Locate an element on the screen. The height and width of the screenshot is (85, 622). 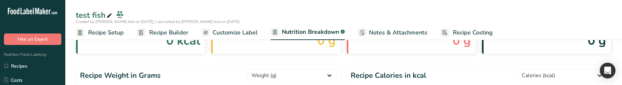
div: Open Intercom Messenger is located at coordinates (608, 70).